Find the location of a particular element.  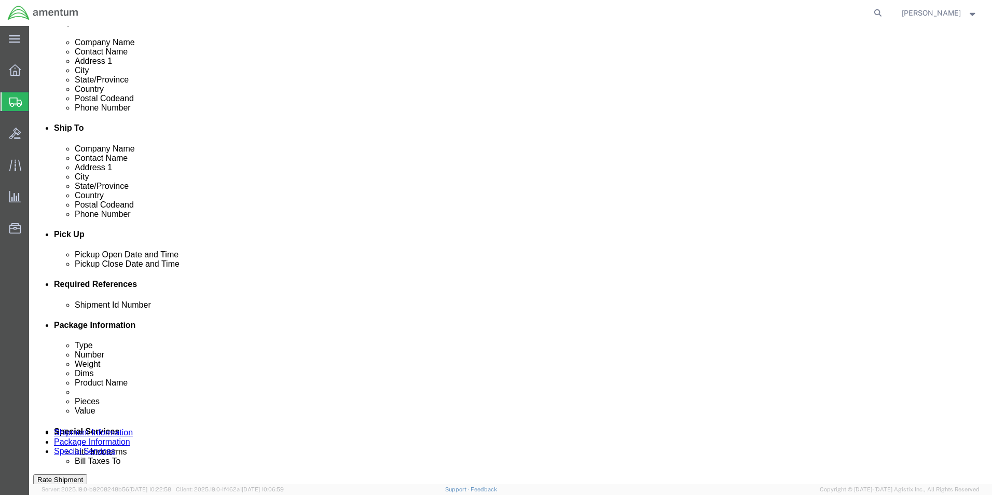

a: Support is located at coordinates (458, 489).